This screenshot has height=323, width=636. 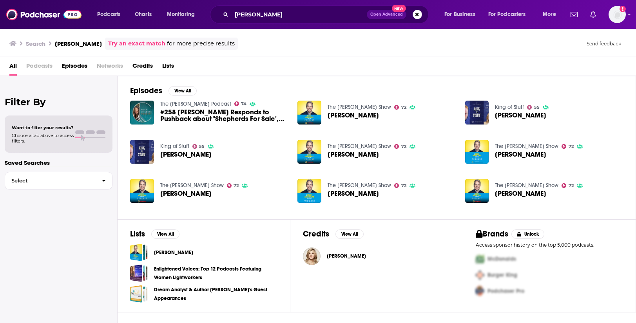 I want to click on span: 55, so click(x=202, y=146).